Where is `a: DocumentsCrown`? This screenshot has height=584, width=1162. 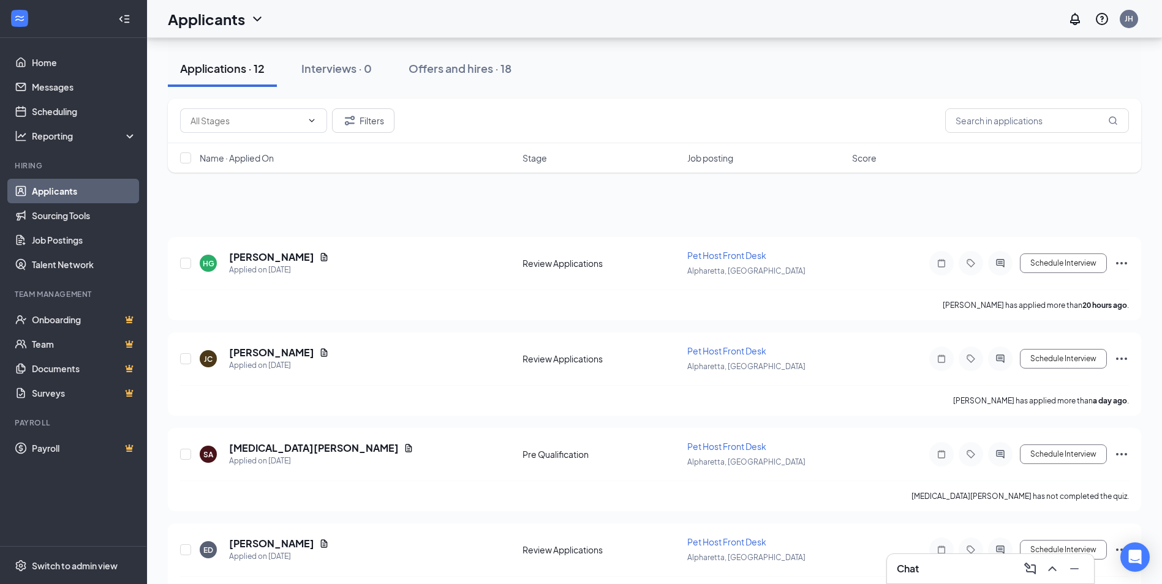
a: DocumentsCrown is located at coordinates (84, 369).